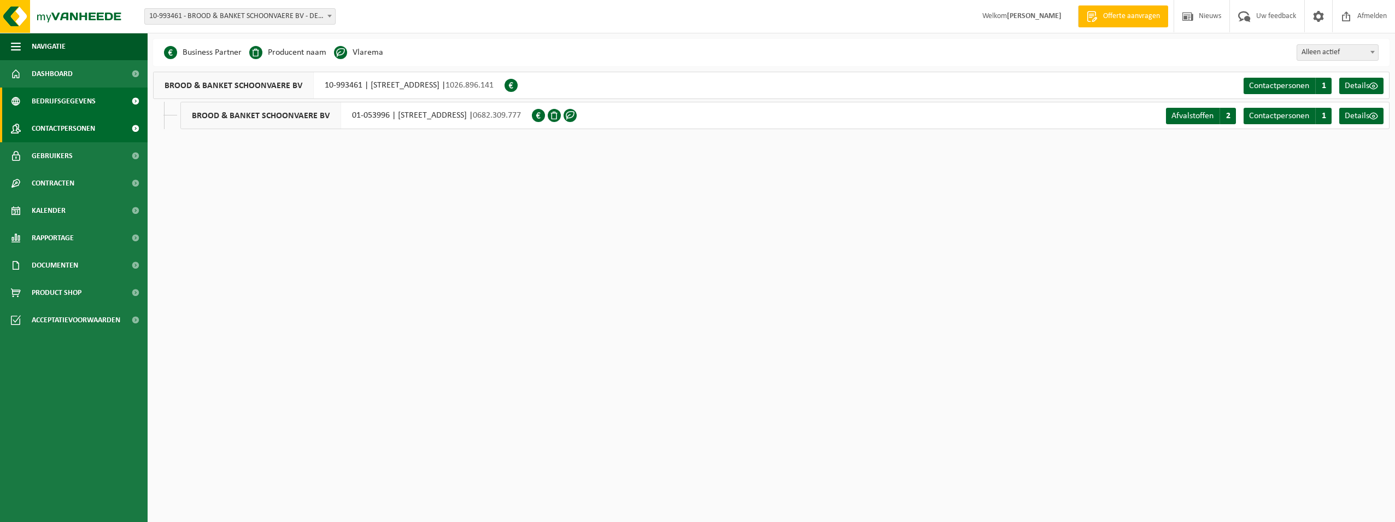 This screenshot has height=522, width=1395. I want to click on li: Vlarema, so click(359, 52).